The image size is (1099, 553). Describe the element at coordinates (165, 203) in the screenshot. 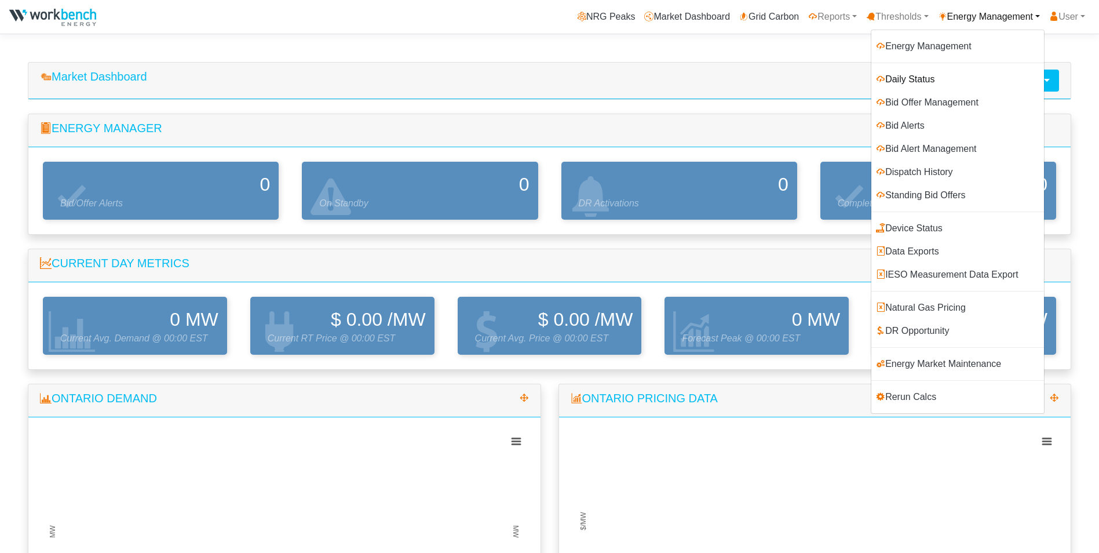

I see `span: Bid/Offer Alerts` at that location.